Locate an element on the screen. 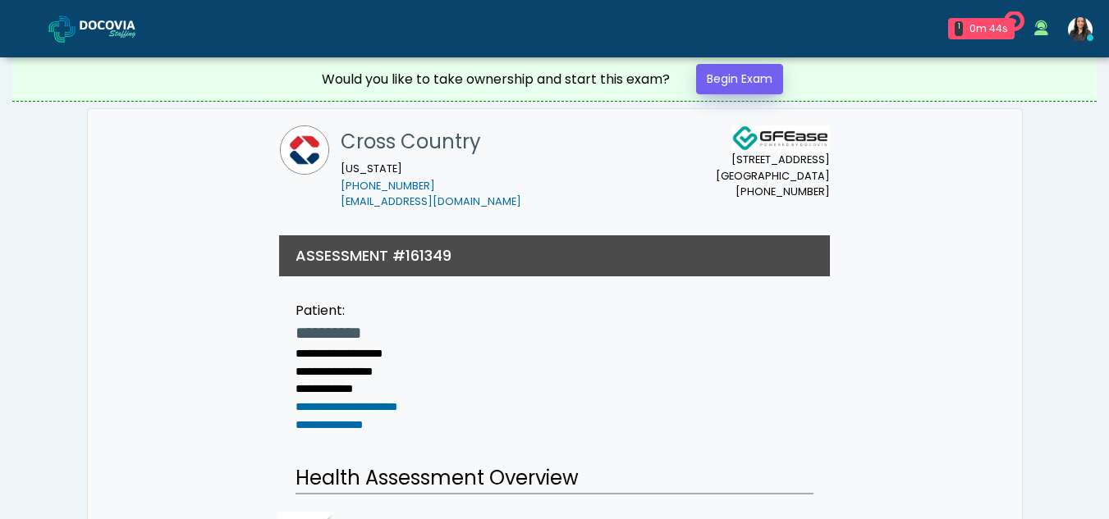  h2: Health Assessment Overview is located at coordinates (554, 479).